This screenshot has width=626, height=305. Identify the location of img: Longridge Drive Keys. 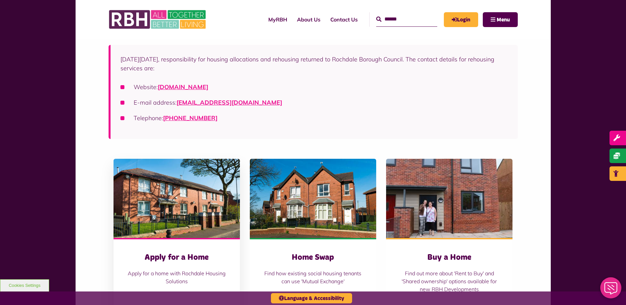
(449, 198).